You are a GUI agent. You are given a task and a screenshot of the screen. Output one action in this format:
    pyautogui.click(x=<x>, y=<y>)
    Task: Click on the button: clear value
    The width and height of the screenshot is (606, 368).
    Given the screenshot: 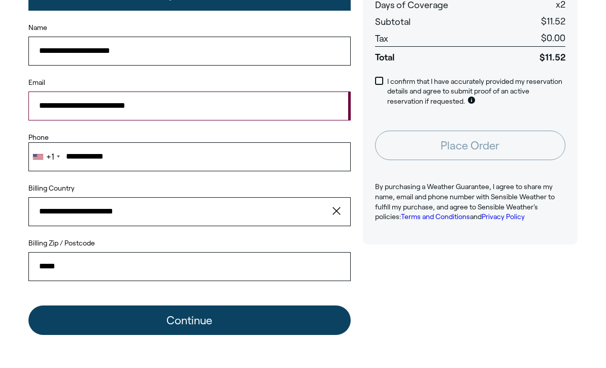 What is the action you would take?
    pyautogui.click(x=340, y=211)
    